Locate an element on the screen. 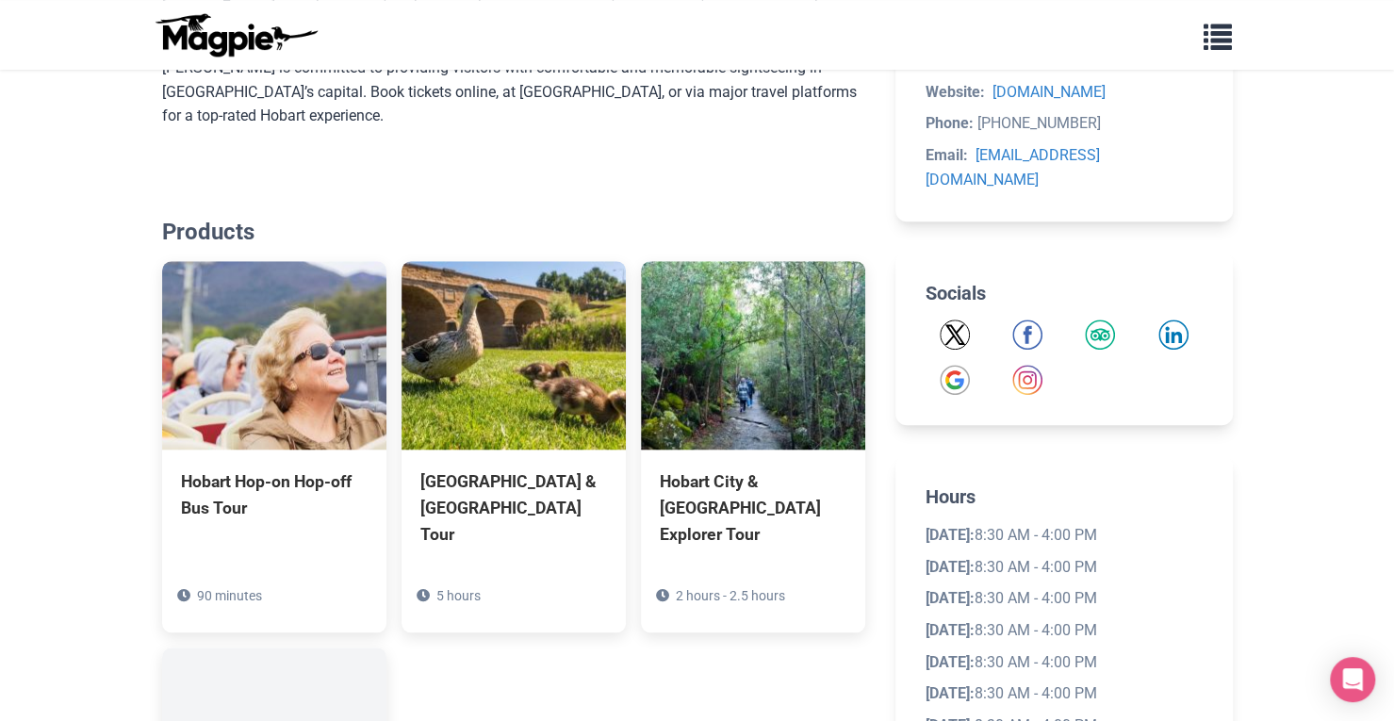 This screenshot has height=721, width=1394. a: Hobart Hop-on Hop-off Bus Tour 90 minutes is located at coordinates (274, 433).